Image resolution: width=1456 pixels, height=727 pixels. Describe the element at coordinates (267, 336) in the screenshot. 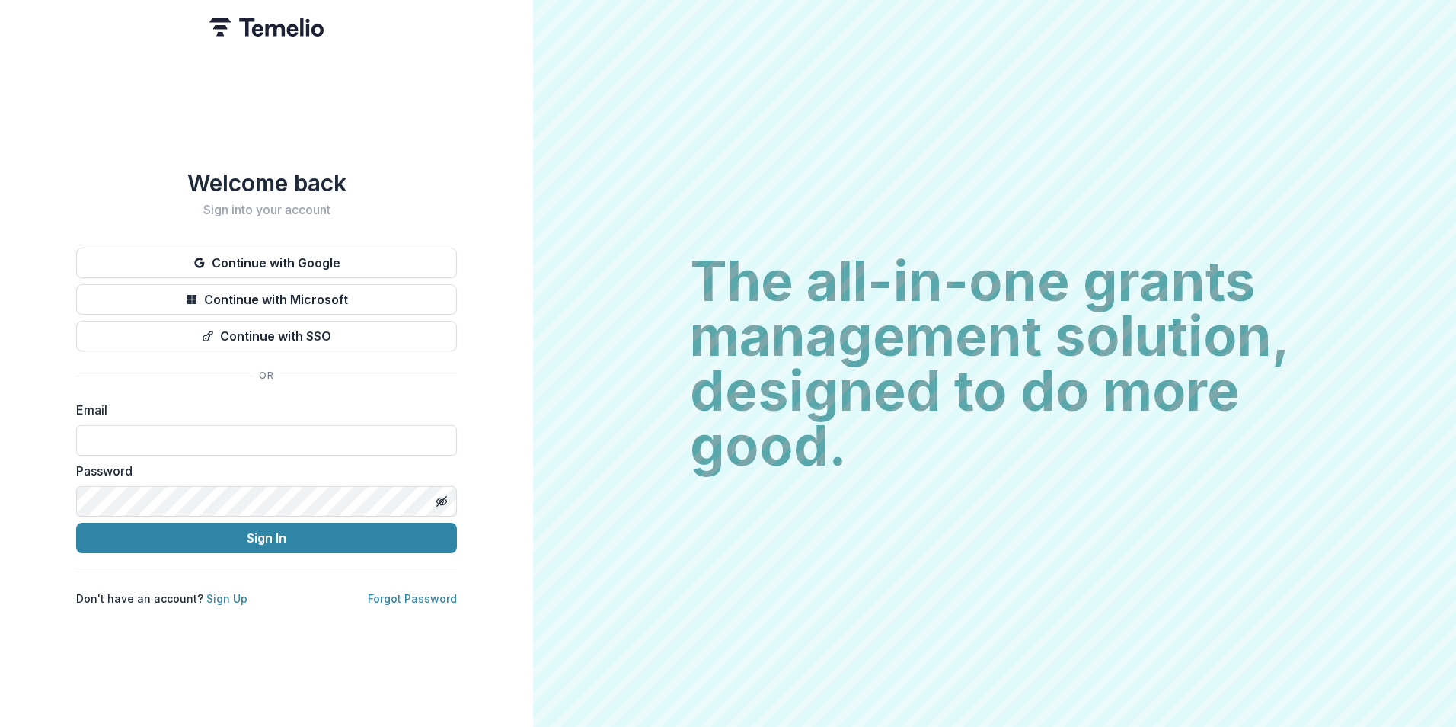

I see `button: Continue with SSO` at that location.